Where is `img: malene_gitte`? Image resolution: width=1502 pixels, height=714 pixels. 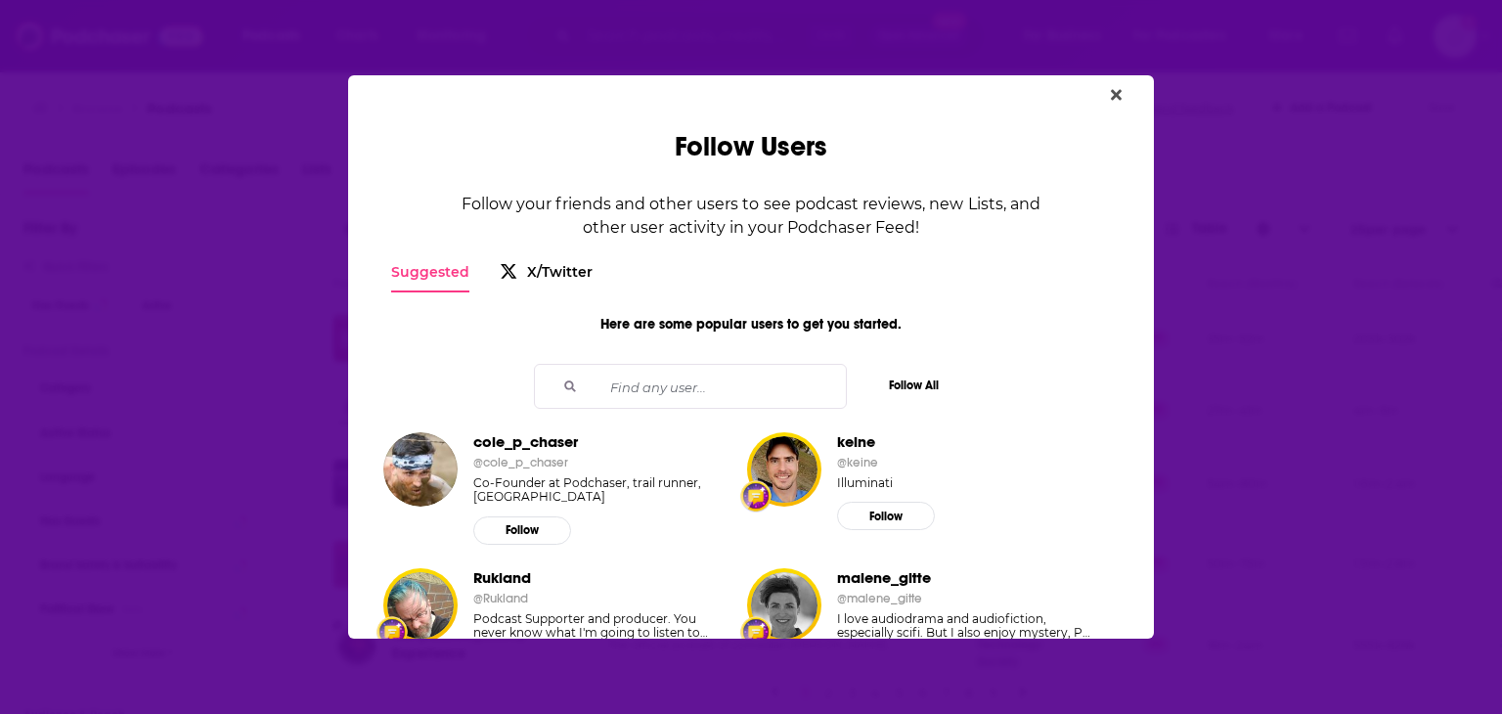 img: malene_gitte is located at coordinates (784, 605).